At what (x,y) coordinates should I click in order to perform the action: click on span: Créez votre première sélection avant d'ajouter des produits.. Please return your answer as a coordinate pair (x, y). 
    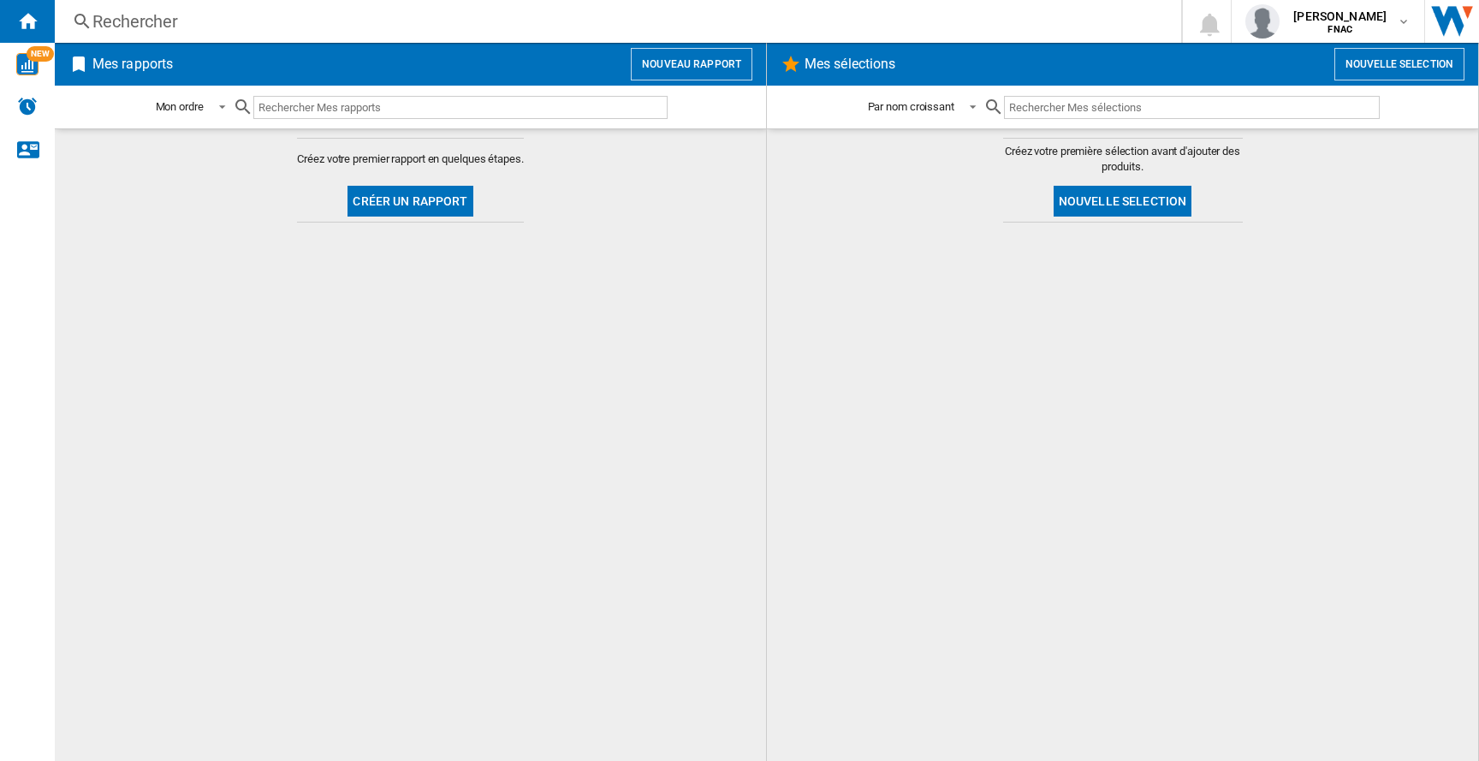
    Looking at the image, I should click on (1123, 159).